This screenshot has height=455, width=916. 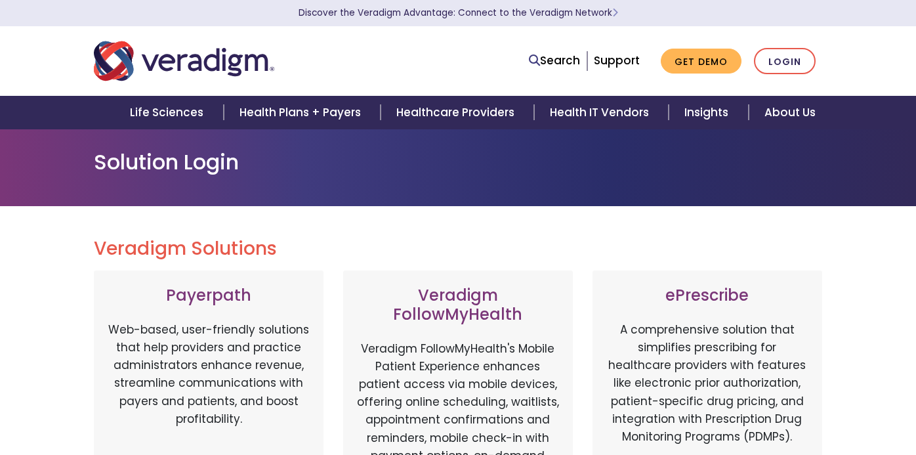 What do you see at coordinates (601, 112) in the screenshot?
I see `a: Health IT Vendors` at bounding box center [601, 112].